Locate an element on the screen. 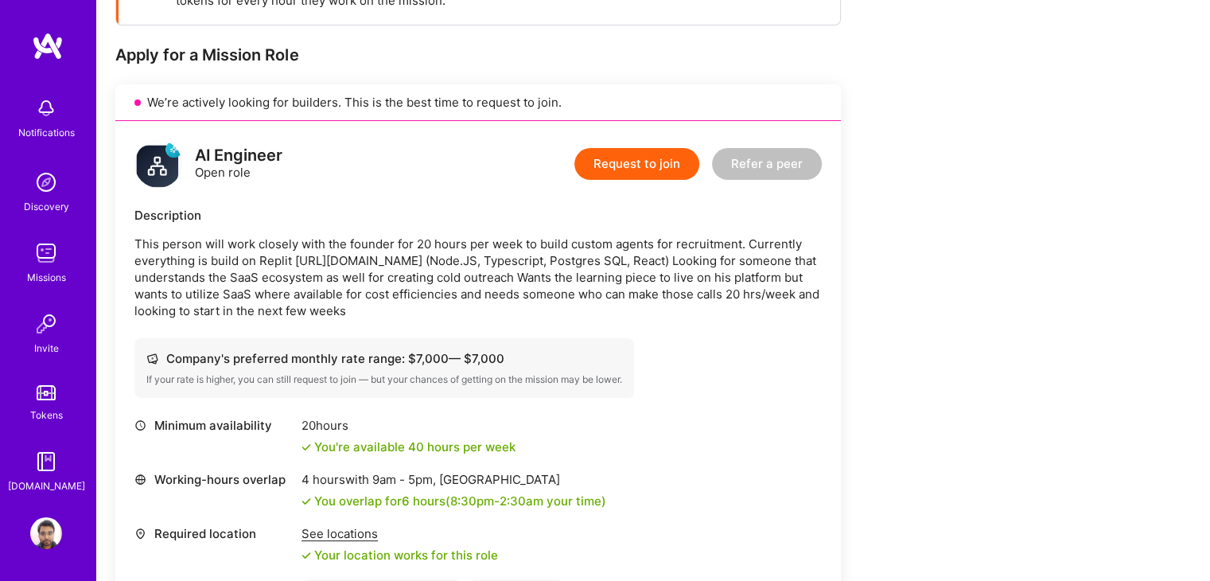  div: Working-hours overlap is located at coordinates (214, 479).